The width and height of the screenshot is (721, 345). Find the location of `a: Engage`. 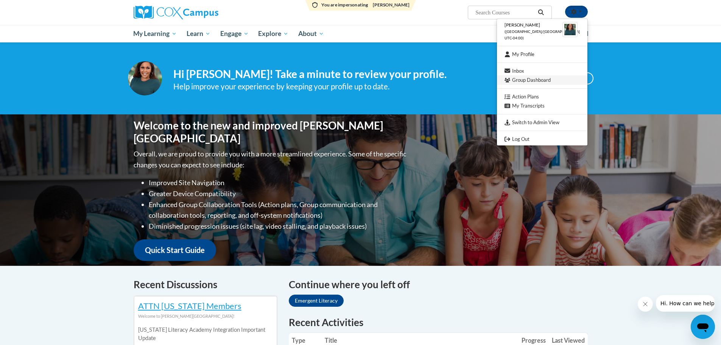

a: Engage is located at coordinates (234, 34).